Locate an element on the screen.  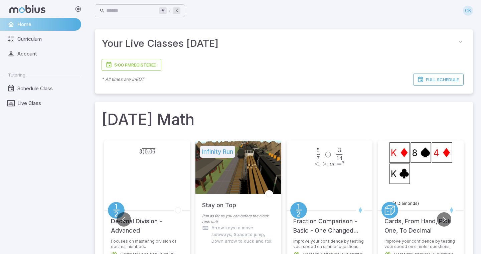
span: Live Class is located at coordinates (47, 103).